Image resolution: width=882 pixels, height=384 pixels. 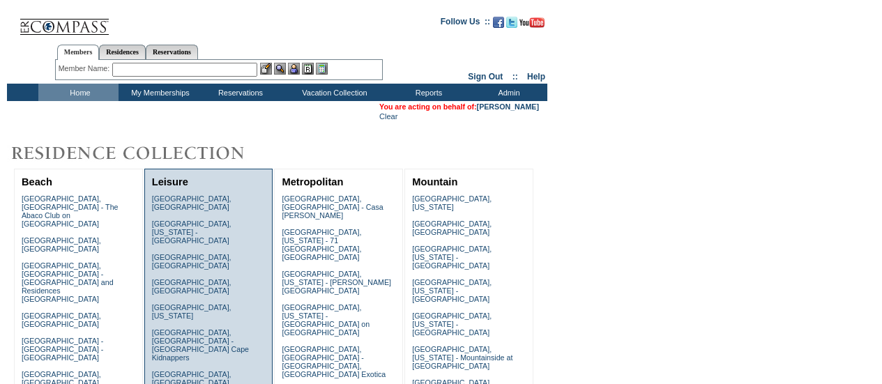 What do you see at coordinates (78, 52) in the screenshot?
I see `a: Members` at bounding box center [78, 52].